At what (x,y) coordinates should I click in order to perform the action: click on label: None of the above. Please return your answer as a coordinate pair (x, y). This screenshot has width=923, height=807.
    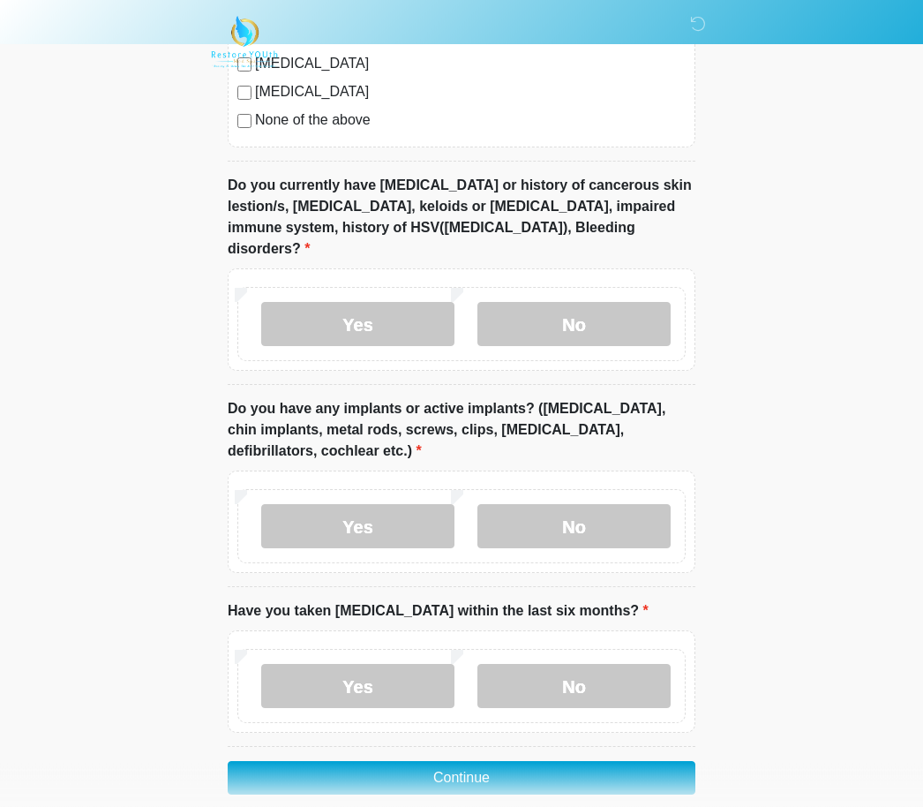
    Looking at the image, I should click on (470, 121).